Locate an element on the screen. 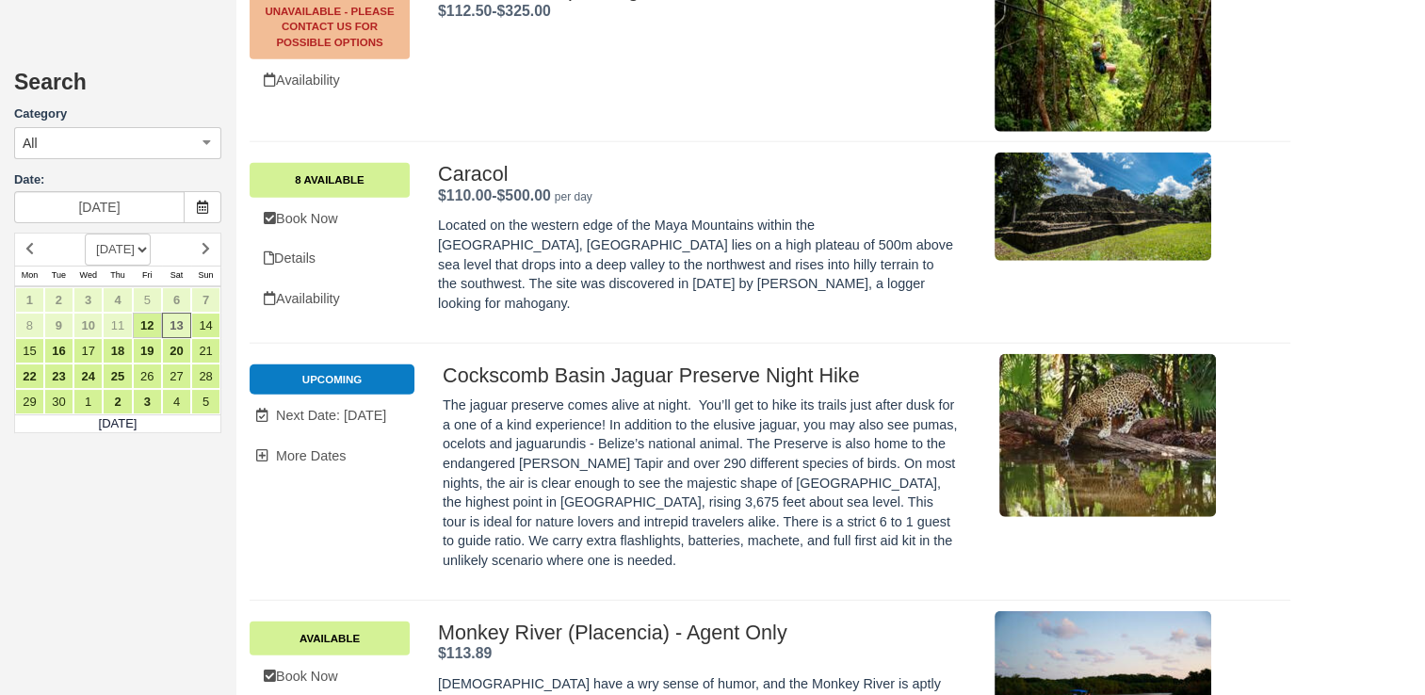 This screenshot has width=1425, height=695. span: $112.50 is located at coordinates (464, 10).